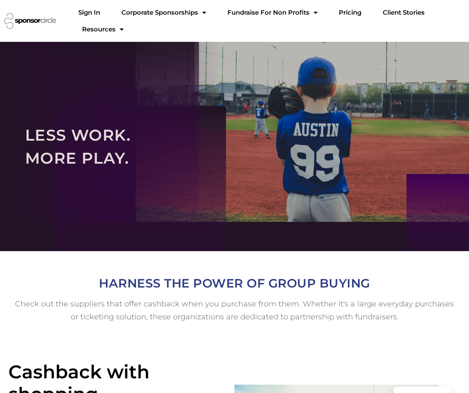 The height and width of the screenshot is (393, 469). Describe the element at coordinates (103, 29) in the screenshot. I see `a: Resources` at that location.